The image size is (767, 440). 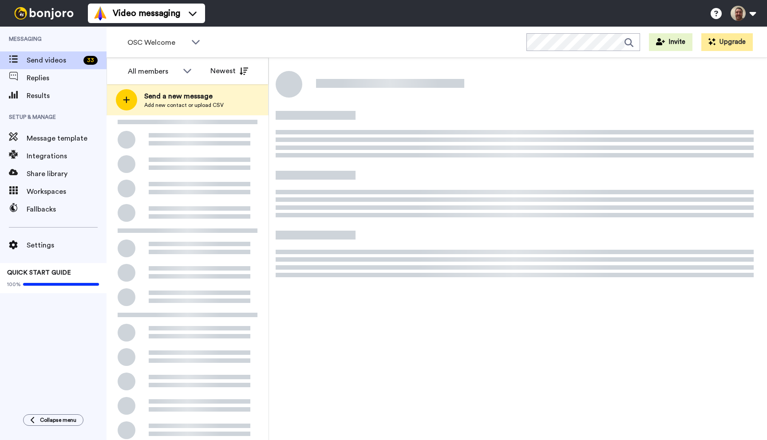 What do you see at coordinates (67, 209) in the screenshot?
I see `span: Fallbacks` at bounding box center [67, 209].